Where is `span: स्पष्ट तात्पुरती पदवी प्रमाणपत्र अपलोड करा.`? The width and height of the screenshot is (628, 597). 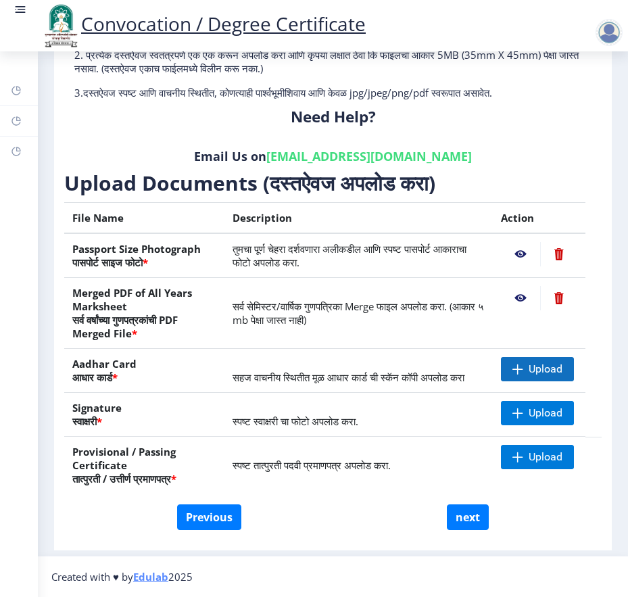 span: स्पष्ट तात्पुरती पदवी प्रमाणपत्र अपलोड करा. is located at coordinates (311, 465).